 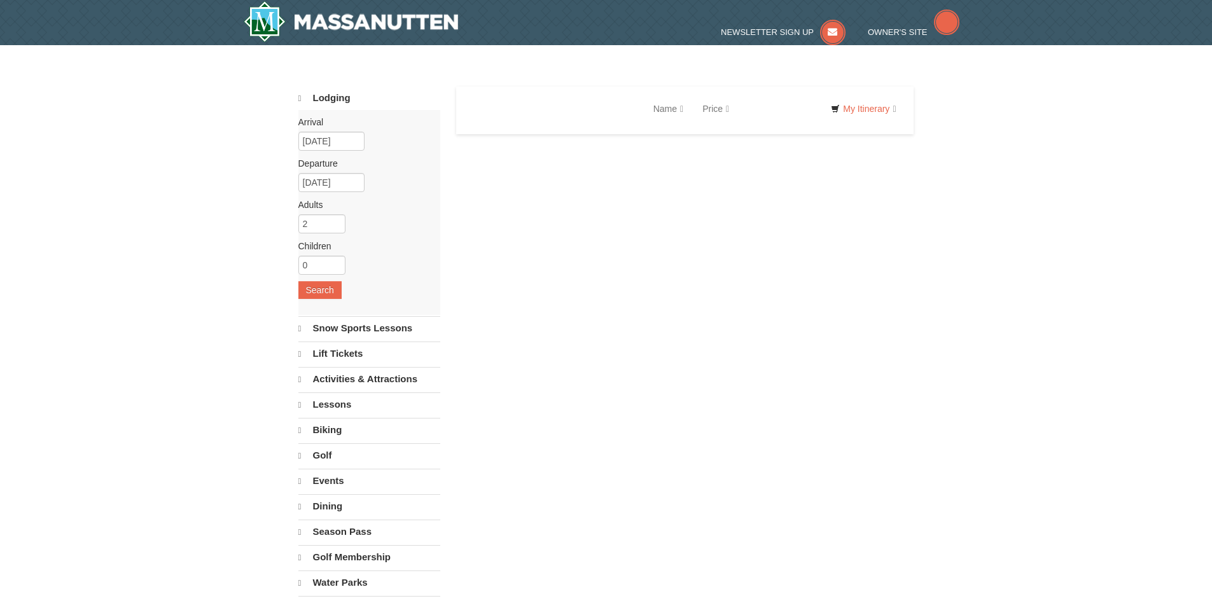 What do you see at coordinates (365, 246) in the screenshot?
I see `label: Children` at bounding box center [365, 246].